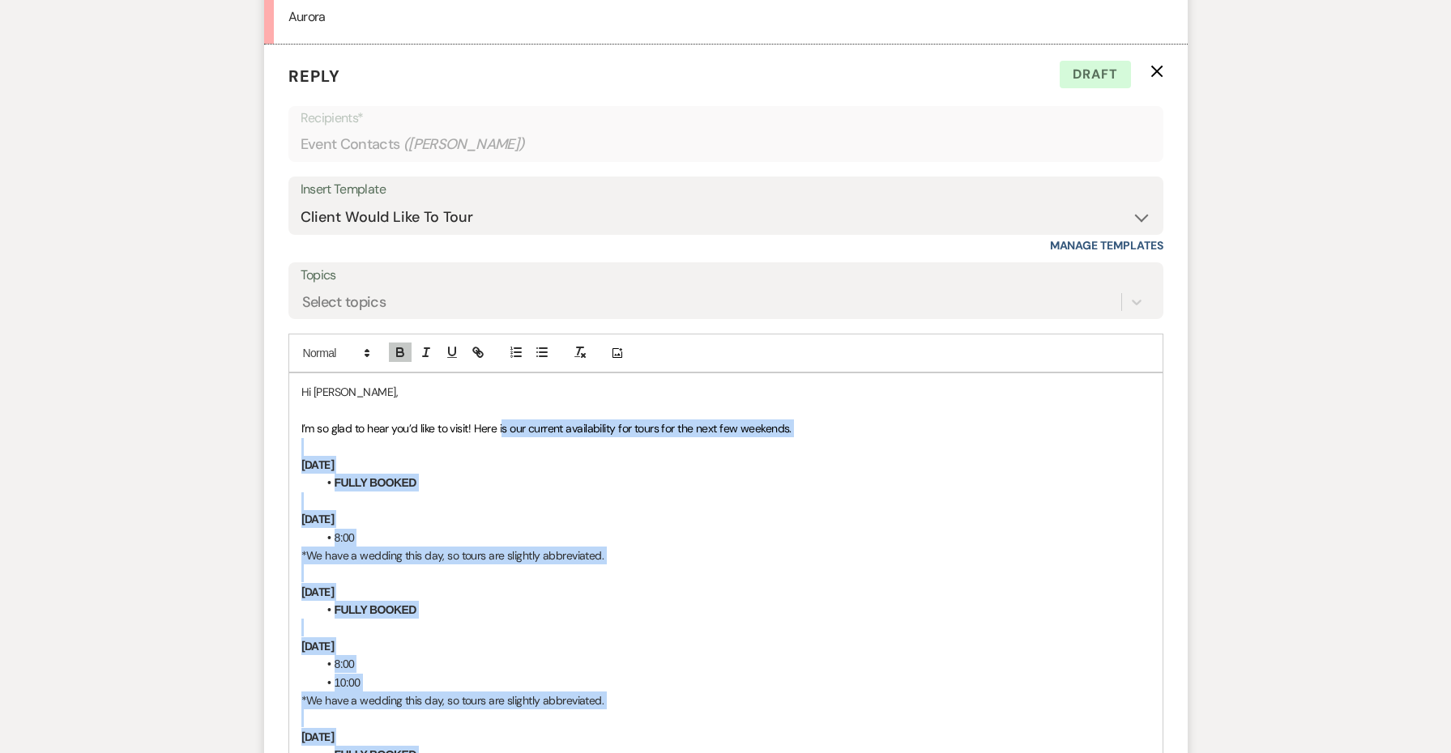  Describe the element at coordinates (347, 683) in the screenshot. I see `span: 10:00` at that location.